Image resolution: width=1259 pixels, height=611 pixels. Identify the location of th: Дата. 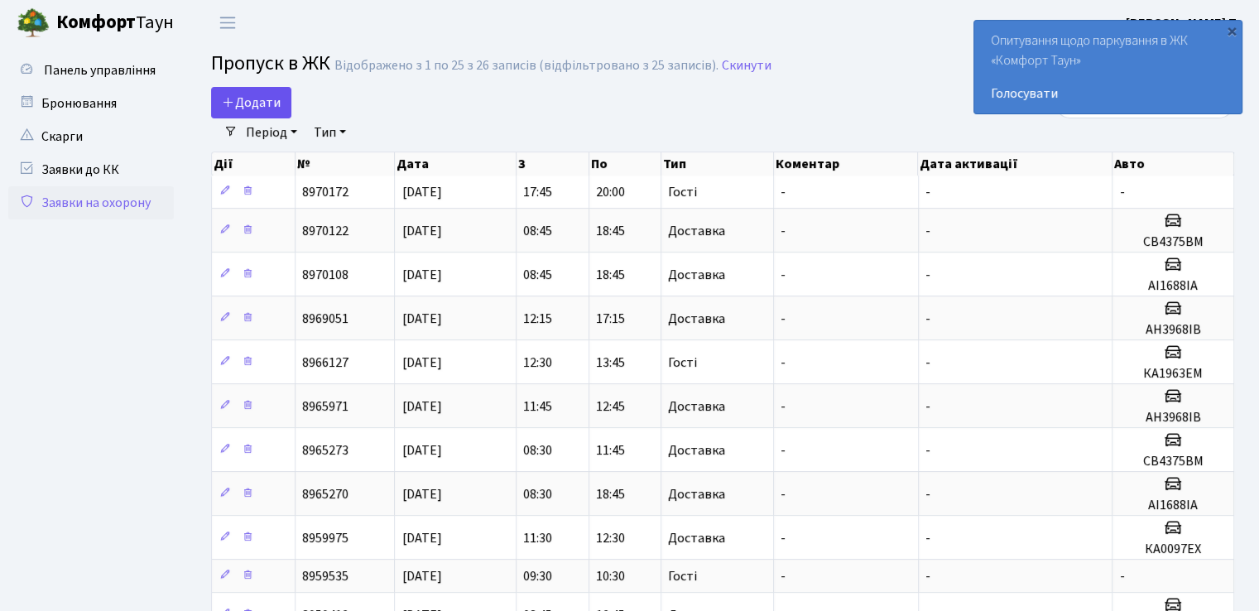
(455, 164).